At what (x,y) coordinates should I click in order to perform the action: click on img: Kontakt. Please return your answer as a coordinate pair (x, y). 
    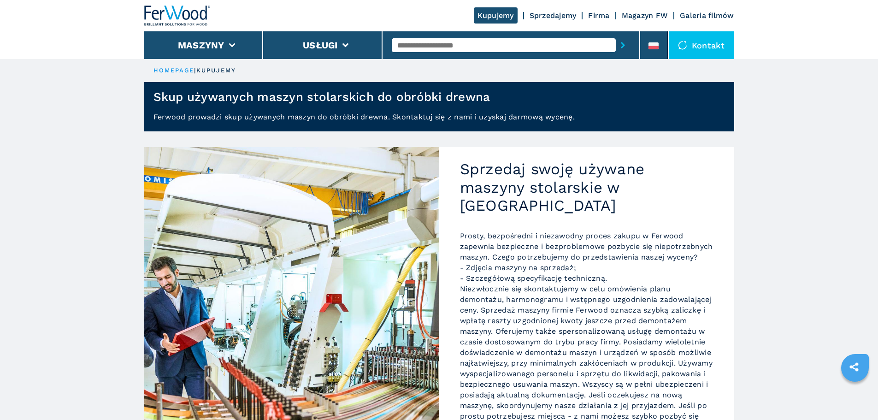
    Looking at the image, I should click on (683, 45).